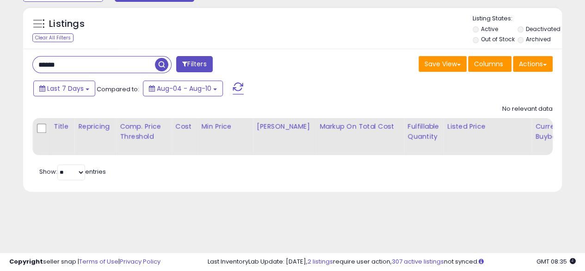  What do you see at coordinates (320, 261) in the screenshot?
I see `a: 2 listings` at bounding box center [320, 261].